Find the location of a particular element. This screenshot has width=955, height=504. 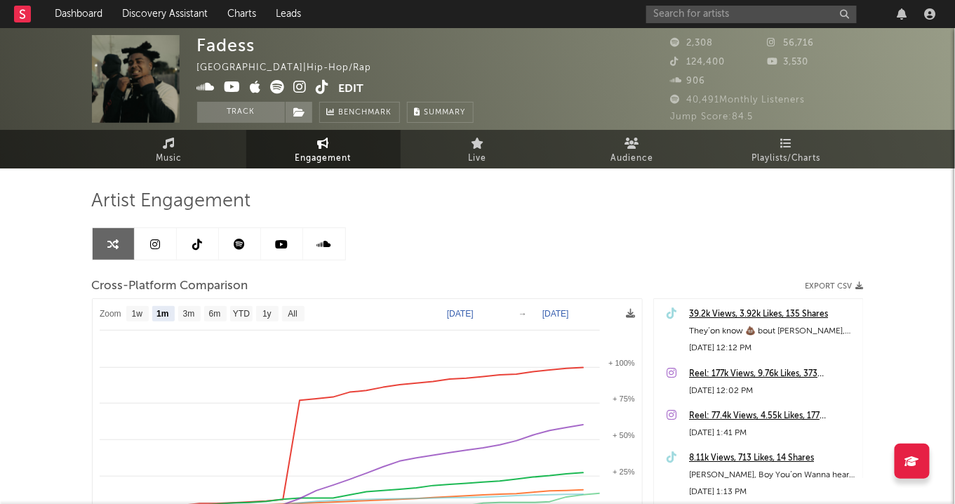

a: Engagement is located at coordinates (323, 149).